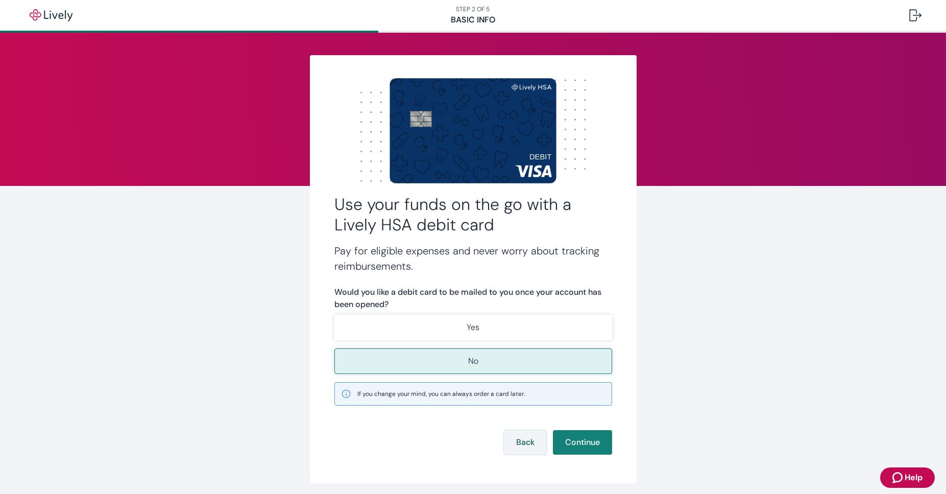 The height and width of the screenshot is (494, 946). What do you see at coordinates (473, 130) in the screenshot?
I see `img: Debit card` at bounding box center [473, 130].